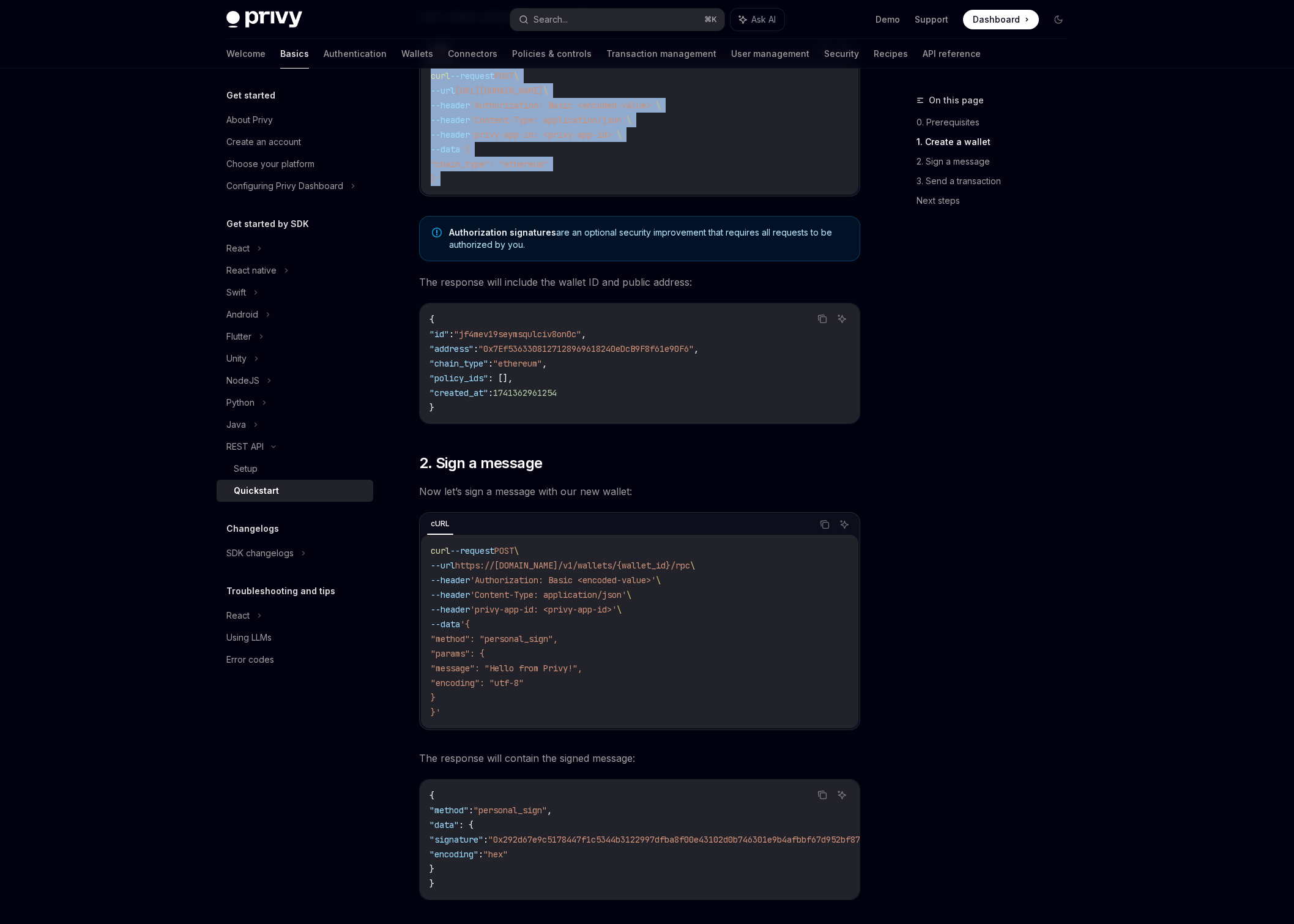 This screenshot has width=1294, height=924. Describe the element at coordinates (295, 660) in the screenshot. I see `a: Error codes` at that location.